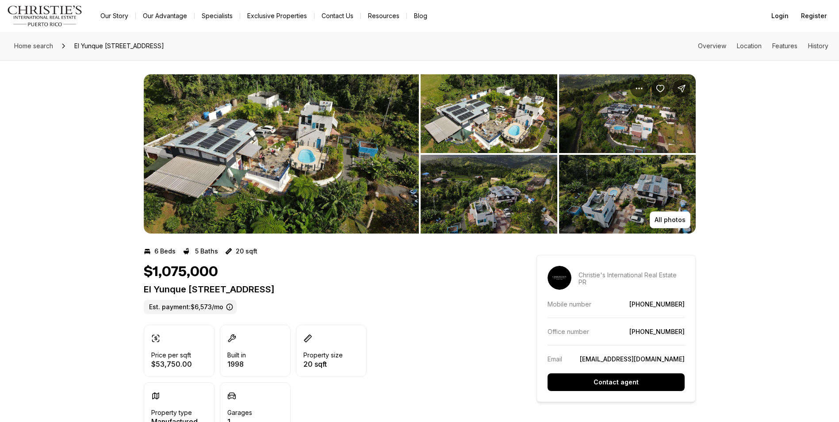 The image size is (839, 422). Describe the element at coordinates (114, 16) in the screenshot. I see `a: Our Story` at that location.